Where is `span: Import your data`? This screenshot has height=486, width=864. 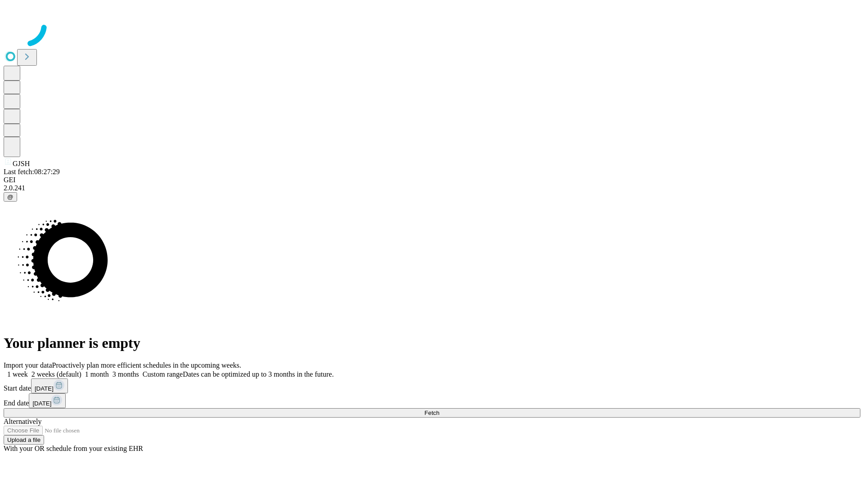
span: Import your data is located at coordinates (28, 365).